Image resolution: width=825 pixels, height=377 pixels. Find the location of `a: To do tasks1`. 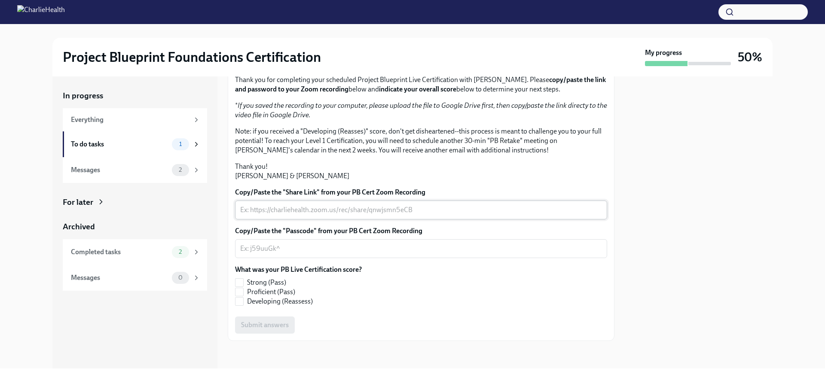

a: To do tasks1 is located at coordinates (135, 144).